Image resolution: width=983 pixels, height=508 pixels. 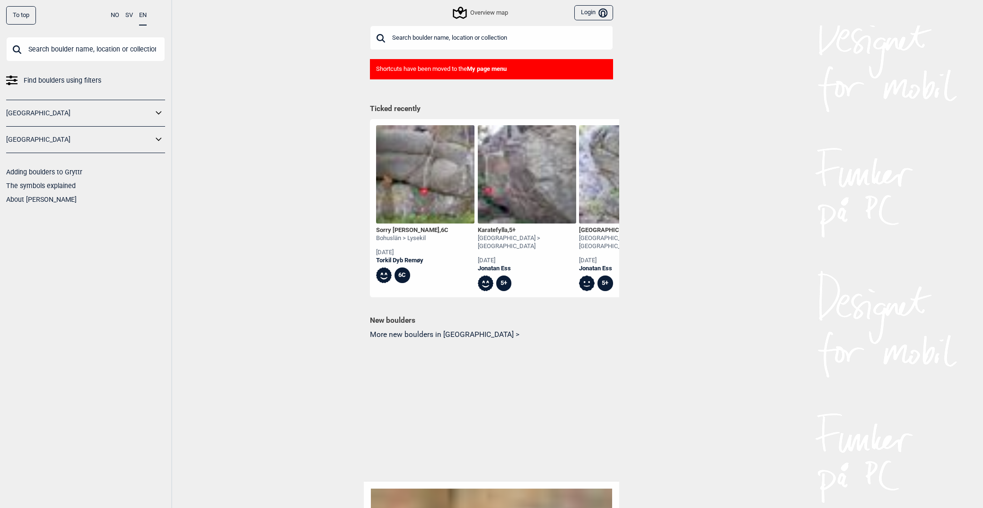 I want to click on button: EN, so click(x=143, y=16).